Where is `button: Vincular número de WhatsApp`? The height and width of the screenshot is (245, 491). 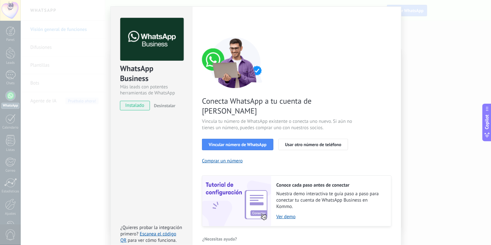 button: Vincular número de WhatsApp is located at coordinates (237, 144).